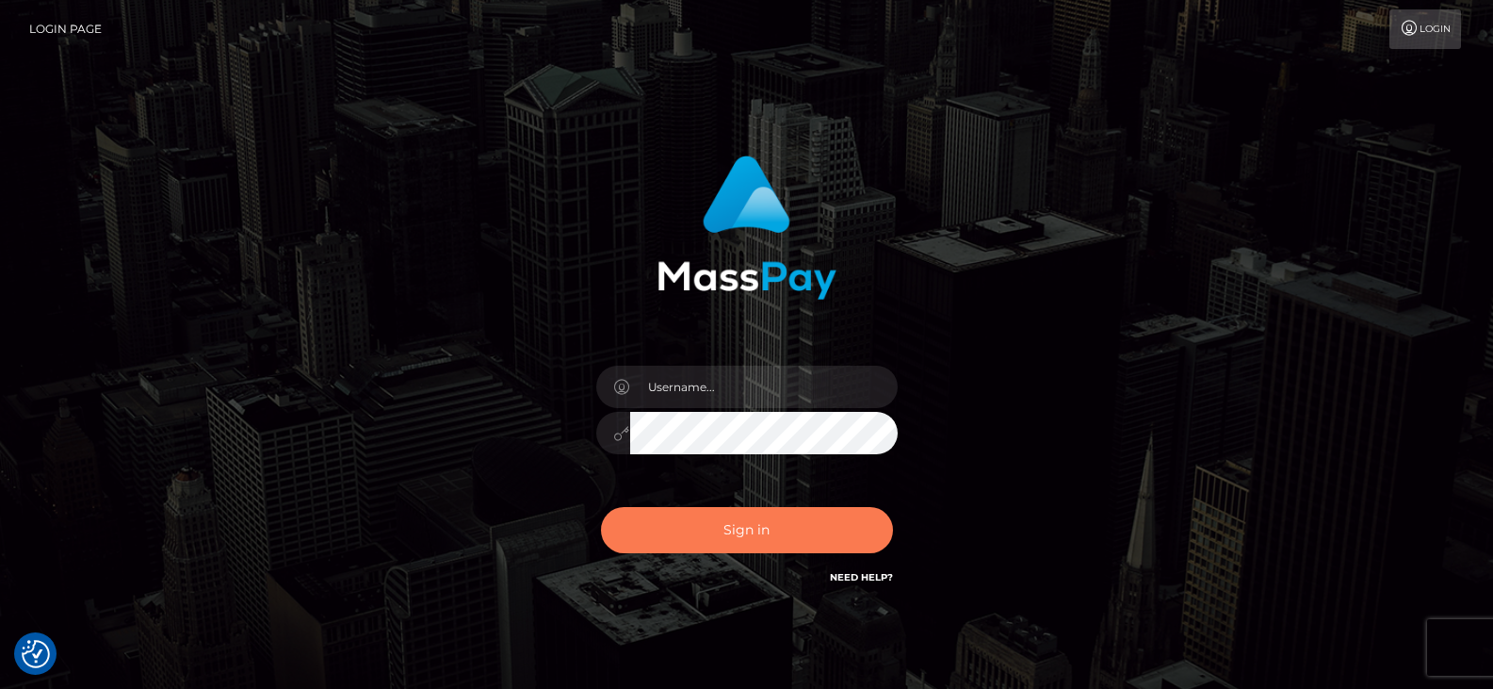  Describe the element at coordinates (65, 29) in the screenshot. I see `a: Login Page` at that location.